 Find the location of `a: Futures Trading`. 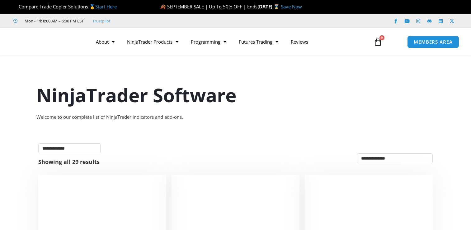

a: Futures Trading is located at coordinates (258, 42).